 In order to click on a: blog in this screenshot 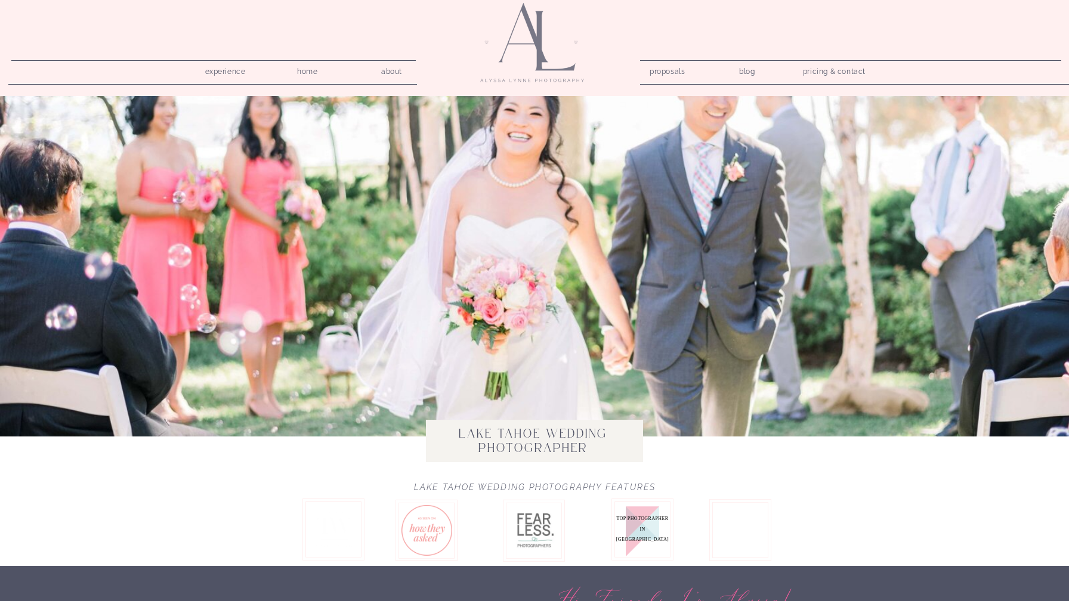, I will do `click(747, 69)`.